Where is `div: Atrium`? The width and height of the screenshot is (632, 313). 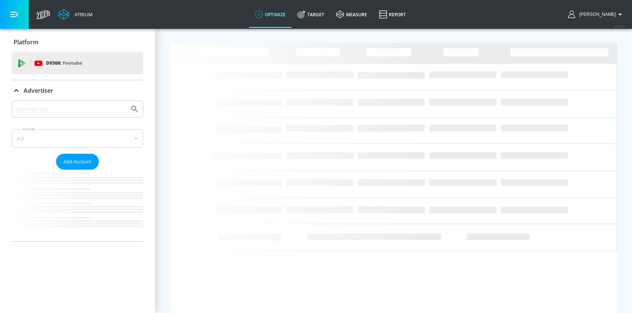 div: Atrium is located at coordinates (82, 14).